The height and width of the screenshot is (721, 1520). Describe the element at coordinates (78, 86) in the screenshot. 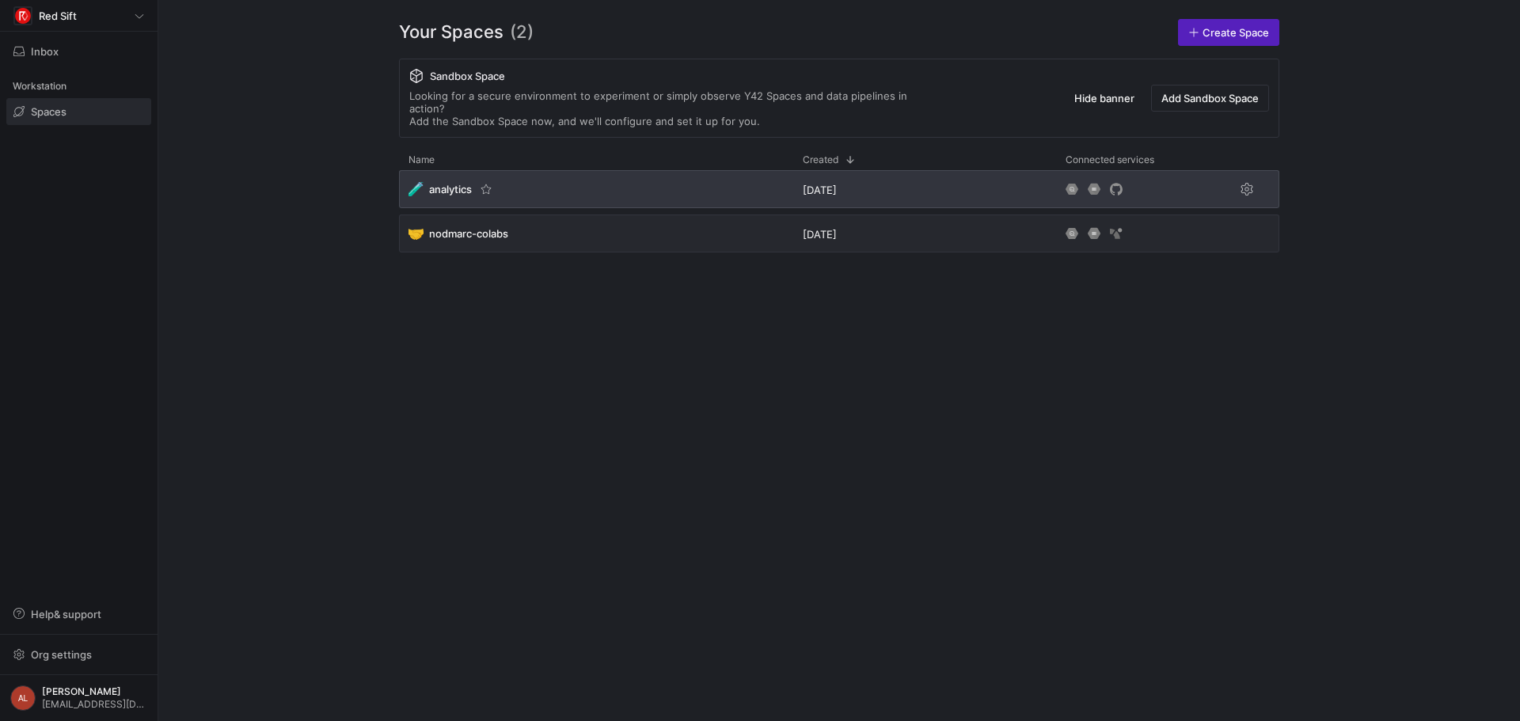

I see `div: Workstation` at that location.